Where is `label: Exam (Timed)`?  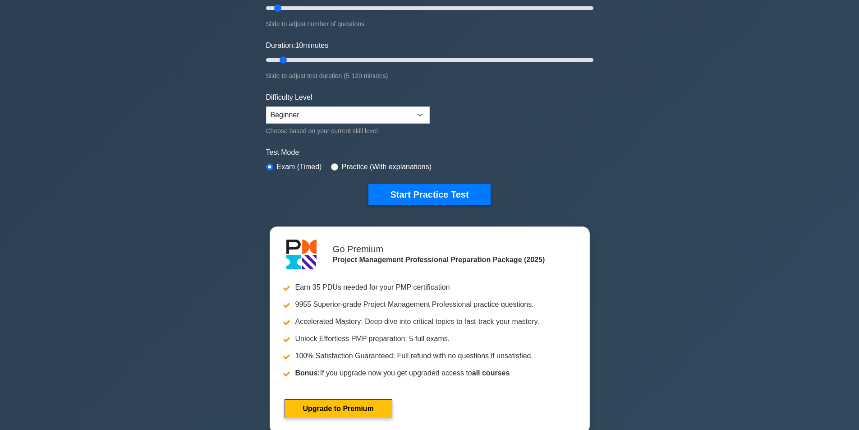 label: Exam (Timed) is located at coordinates (299, 167).